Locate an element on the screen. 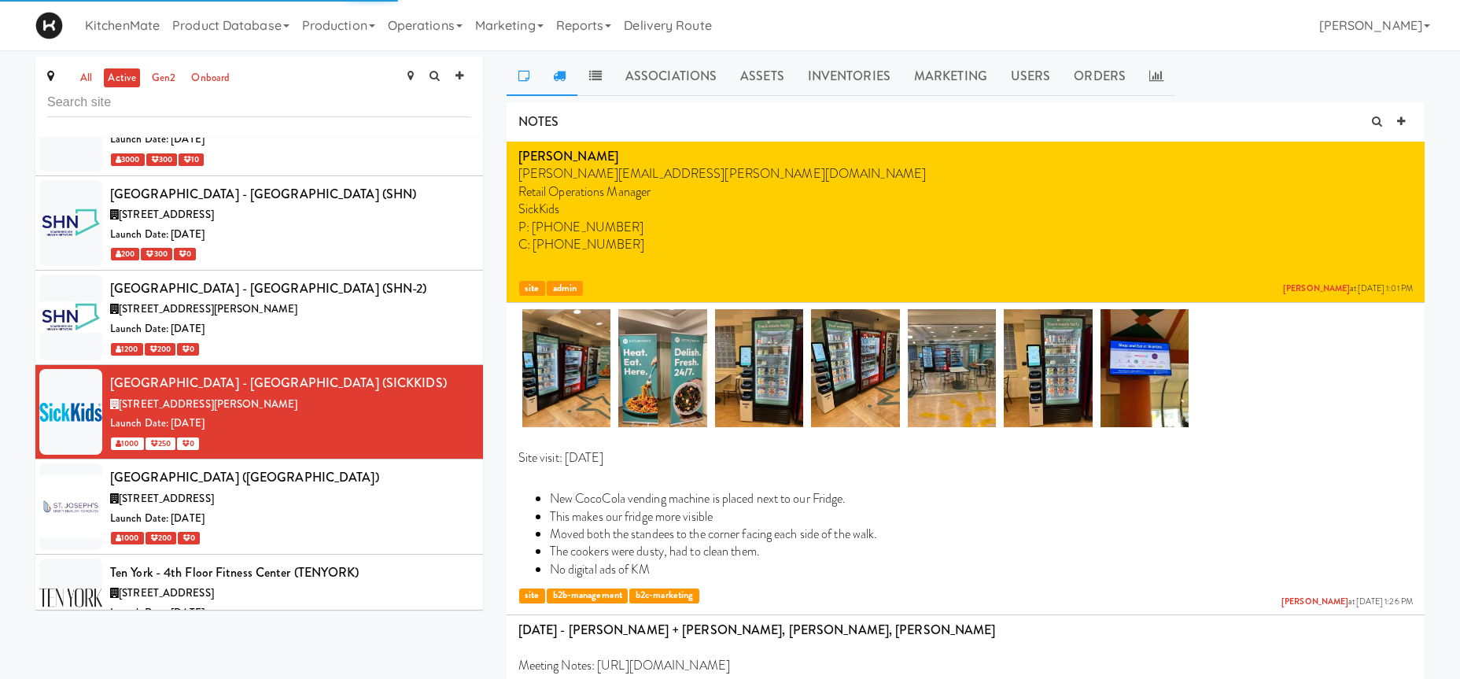  span: 10 is located at coordinates (191, 160).